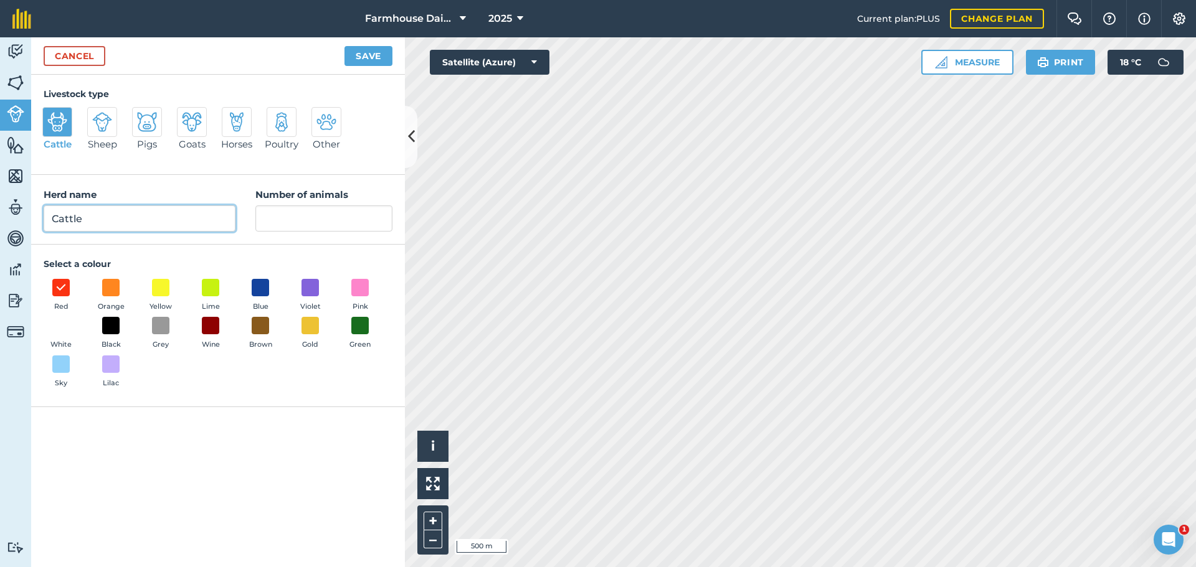  I want to click on button: Black, so click(111, 334).